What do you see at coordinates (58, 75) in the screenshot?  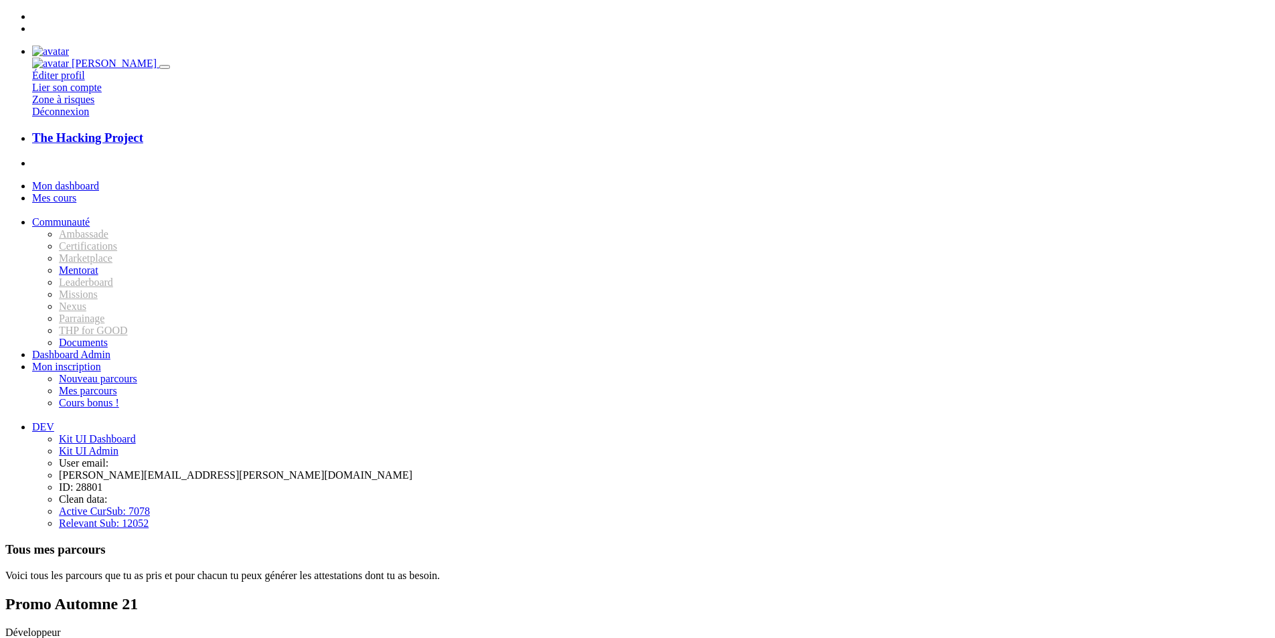 I see `a: Éditer profil` at bounding box center [58, 75].